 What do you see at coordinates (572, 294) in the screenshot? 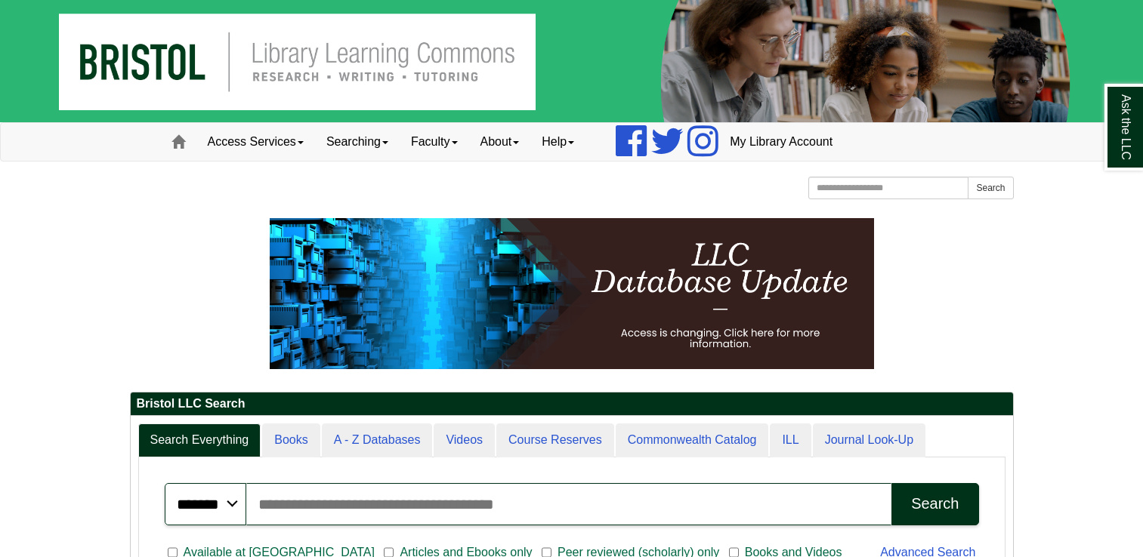
I see `img: HTML tutorial` at bounding box center [572, 294].